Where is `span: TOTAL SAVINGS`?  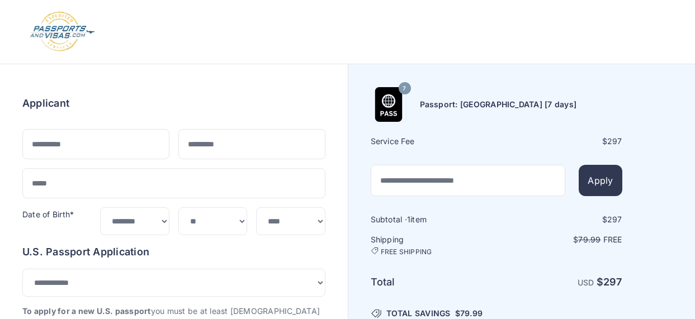 span: TOTAL SAVINGS is located at coordinates (418, 314).